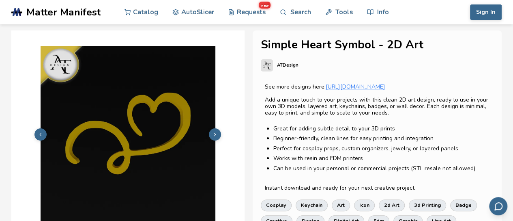 The width and height of the screenshot is (513, 221). I want to click on a: cosplay, so click(276, 205).